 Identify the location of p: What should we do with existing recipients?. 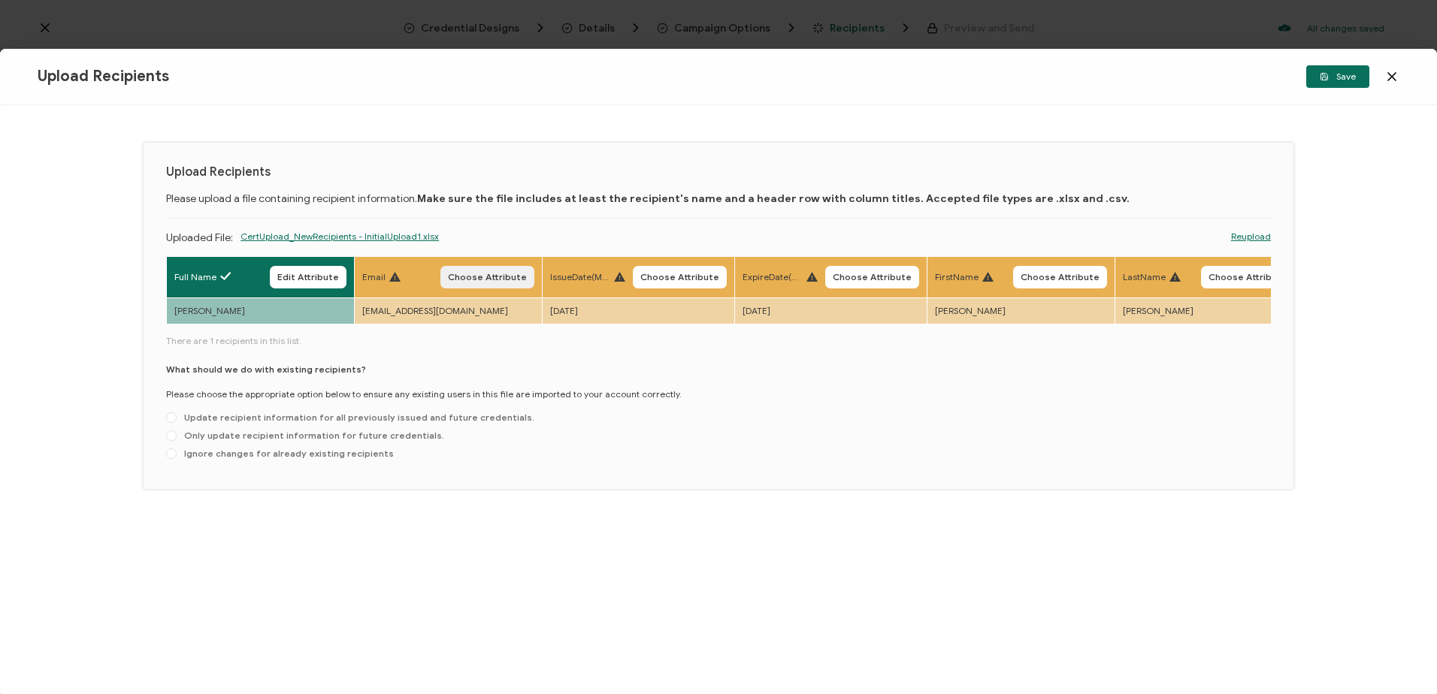
(266, 370).